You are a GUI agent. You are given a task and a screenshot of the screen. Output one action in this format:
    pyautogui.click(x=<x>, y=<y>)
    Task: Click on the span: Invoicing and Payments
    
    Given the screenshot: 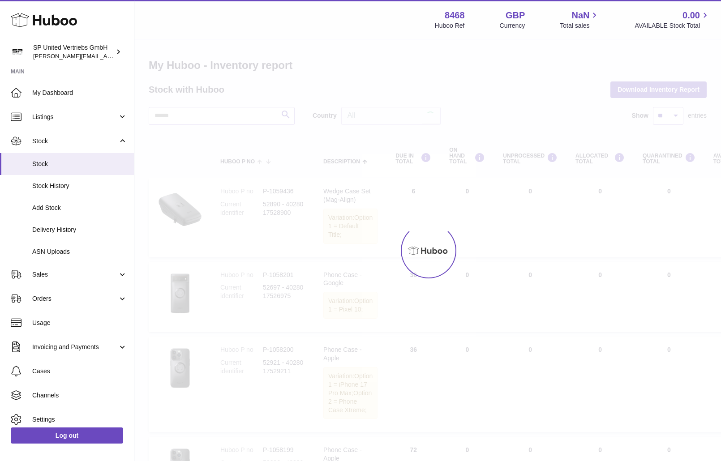 What is the action you would take?
    pyautogui.click(x=75, y=347)
    